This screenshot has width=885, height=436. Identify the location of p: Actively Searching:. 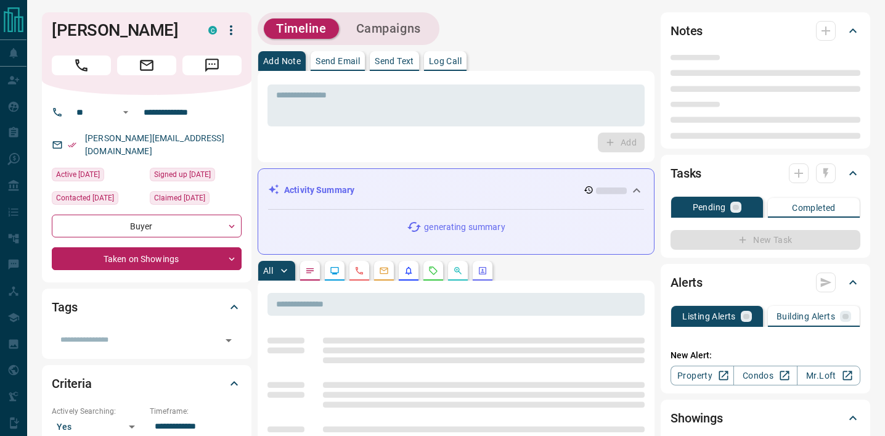
(97, 411).